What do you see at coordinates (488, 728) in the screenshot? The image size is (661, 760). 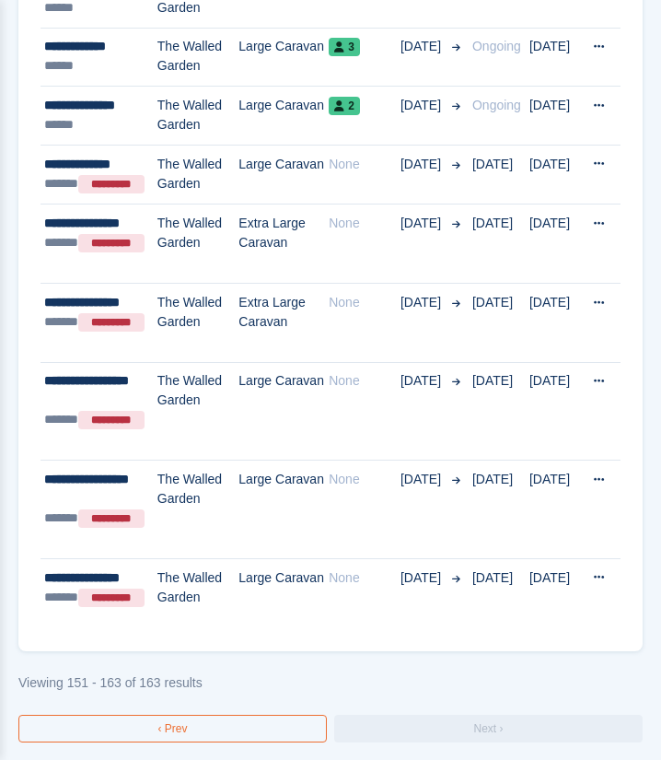 I see `a: Next` at bounding box center [488, 728].